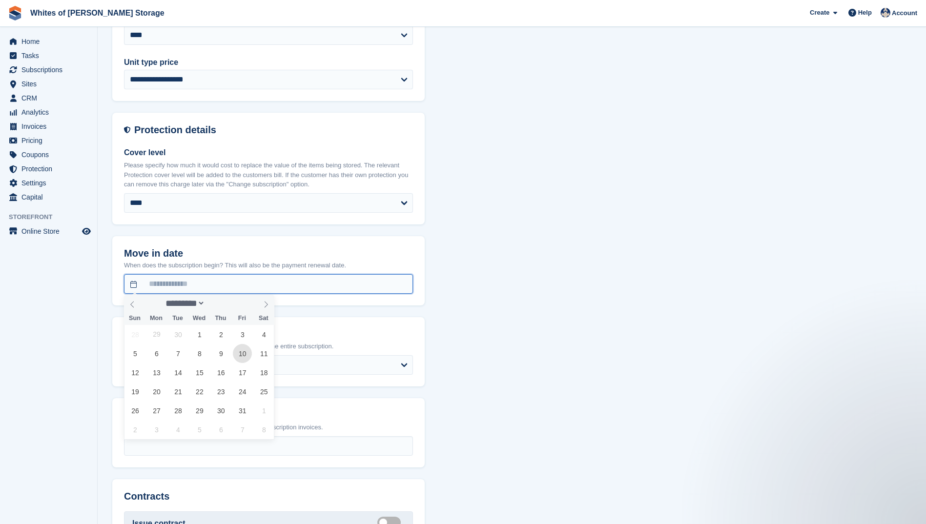 The image size is (926, 524). What do you see at coordinates (51, 231) in the screenshot?
I see `span: Online Store` at bounding box center [51, 231].